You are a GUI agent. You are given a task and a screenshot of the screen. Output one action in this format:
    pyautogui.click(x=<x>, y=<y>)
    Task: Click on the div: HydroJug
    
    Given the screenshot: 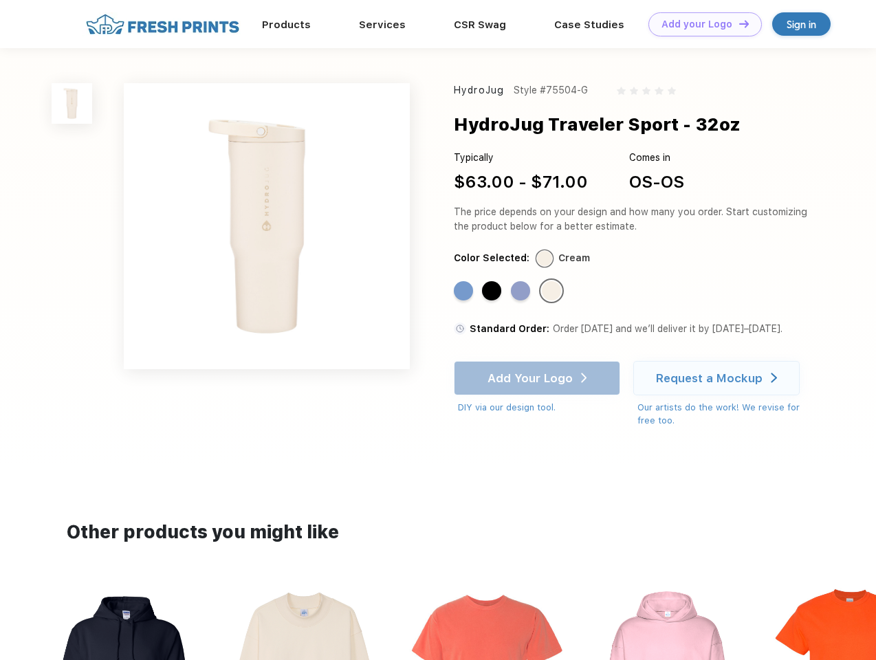 What is the action you would take?
    pyautogui.click(x=479, y=90)
    